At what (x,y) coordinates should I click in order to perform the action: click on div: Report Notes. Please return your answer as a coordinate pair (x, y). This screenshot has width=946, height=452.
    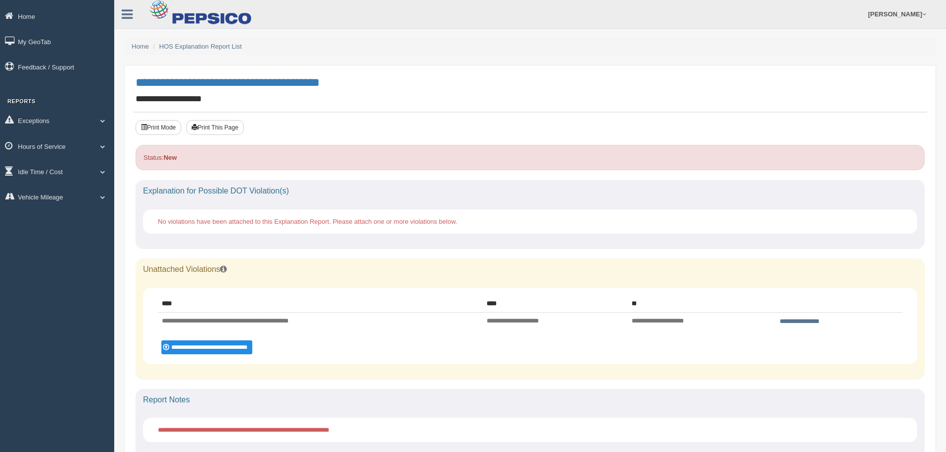
    Looking at the image, I should click on (530, 400).